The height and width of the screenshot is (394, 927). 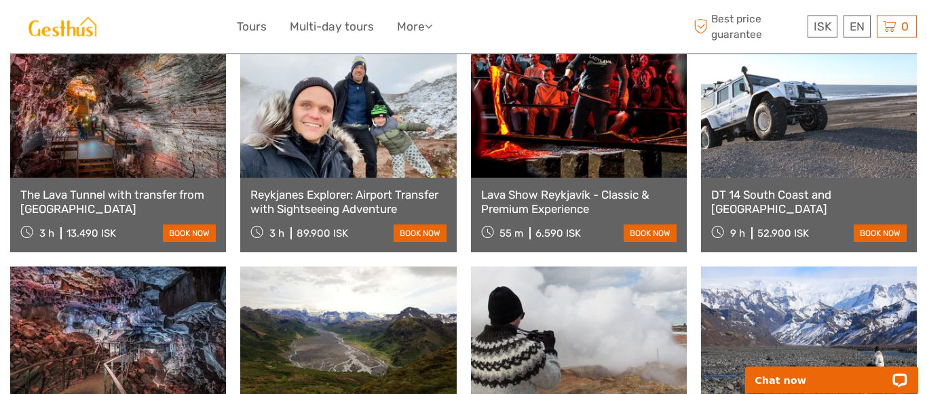 I want to click on div: EN, so click(x=857, y=26).